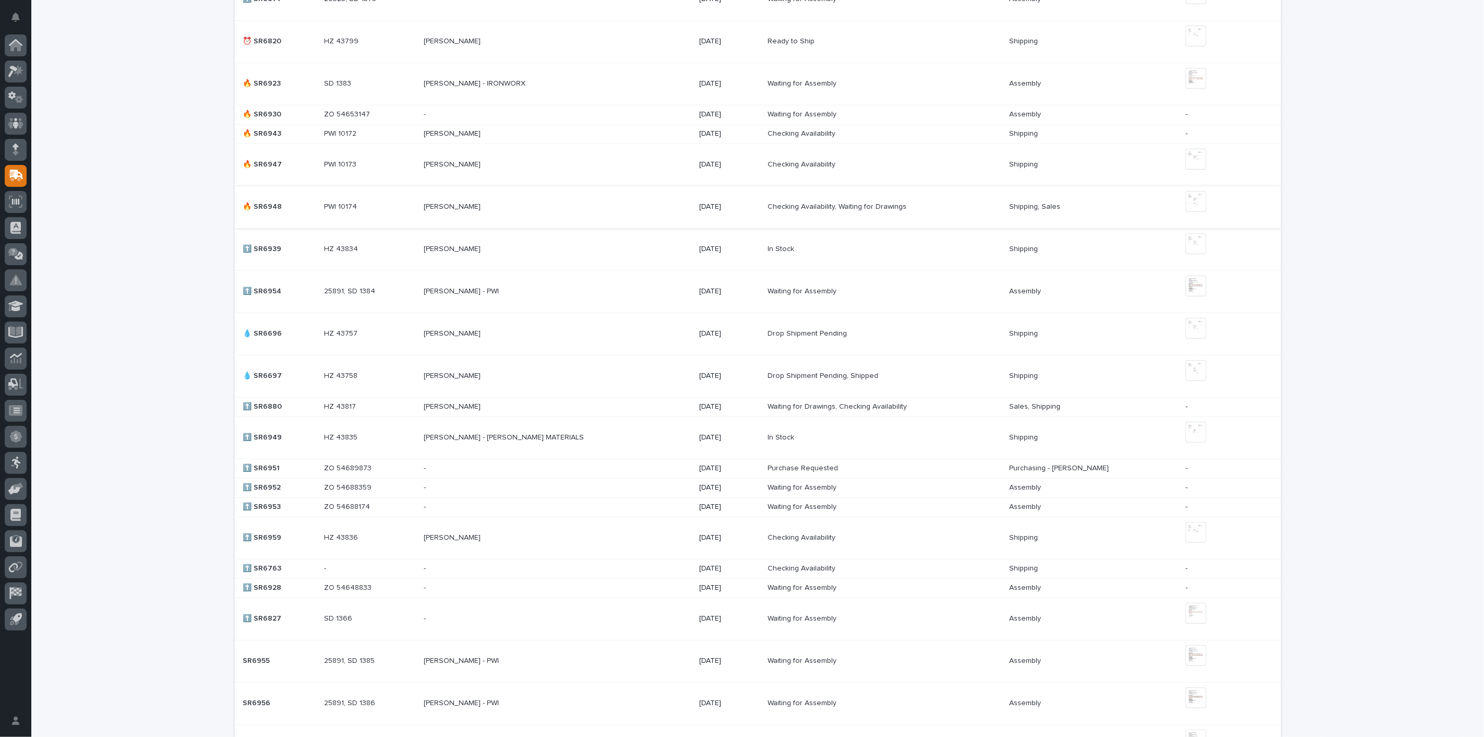 The height and width of the screenshot is (737, 1484). Describe the element at coordinates (264, 375) in the screenshot. I see `p: 💧 SR6697` at that location.